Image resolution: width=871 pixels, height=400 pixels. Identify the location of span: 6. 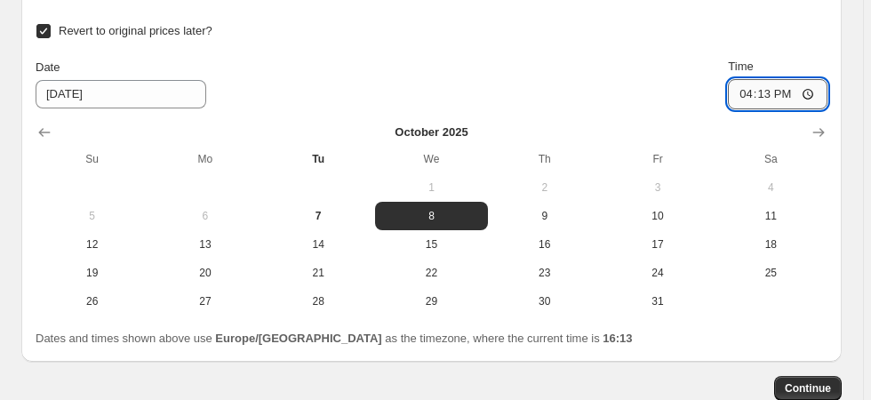
(204, 216).